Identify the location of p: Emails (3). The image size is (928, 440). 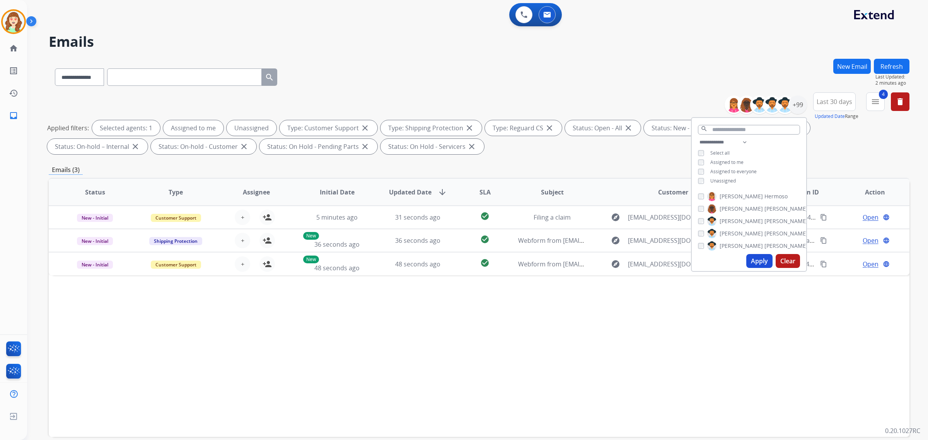
(66, 170).